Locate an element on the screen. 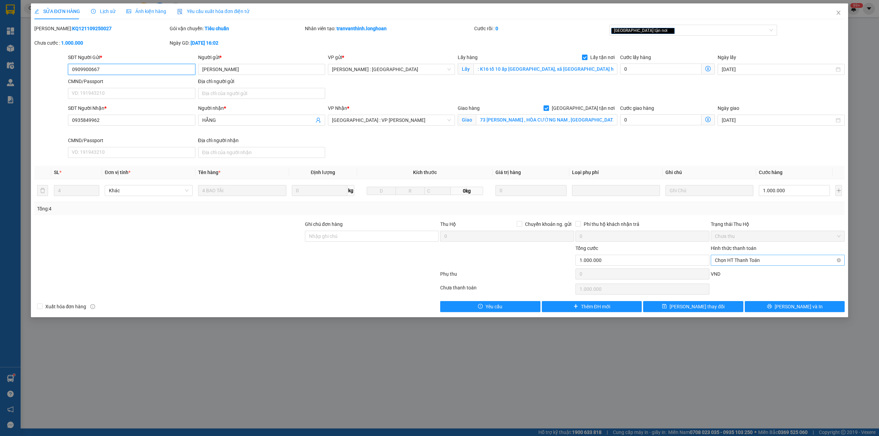 Image resolution: width=879 pixels, height=436 pixels. div: Chưa thanh toán is located at coordinates (507, 290).